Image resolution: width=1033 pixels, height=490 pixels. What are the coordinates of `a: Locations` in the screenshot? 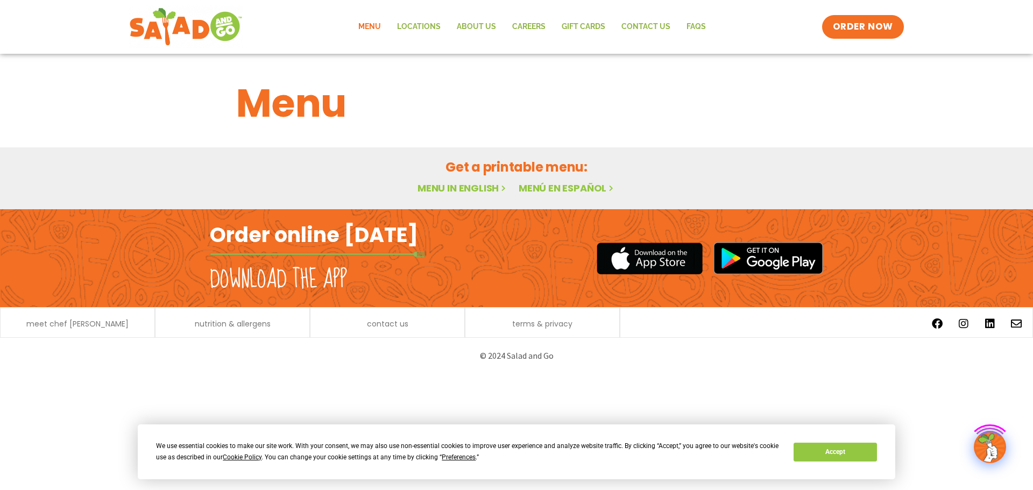 It's located at (419, 27).